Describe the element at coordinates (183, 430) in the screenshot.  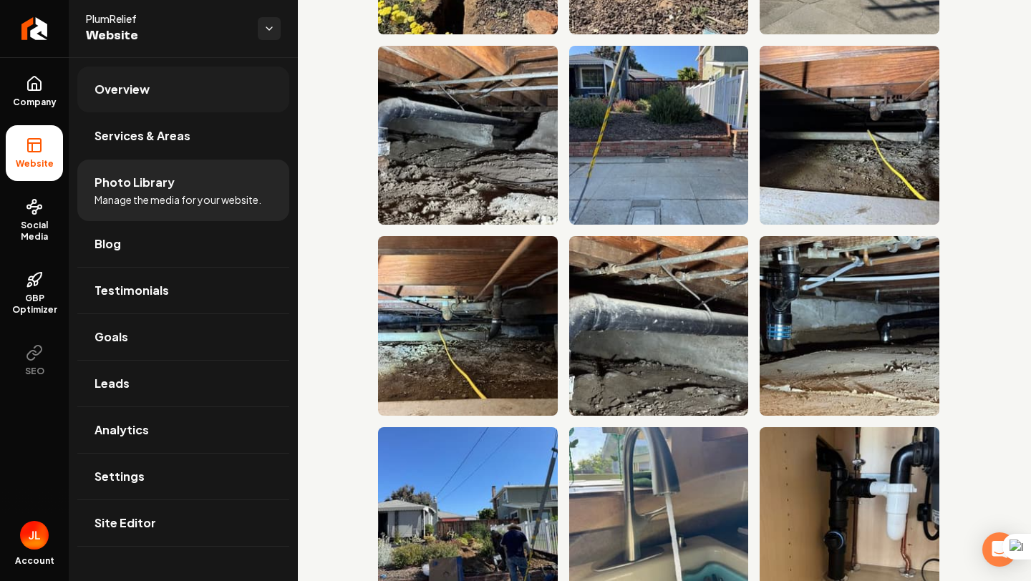
I see `a: Analytics` at that location.